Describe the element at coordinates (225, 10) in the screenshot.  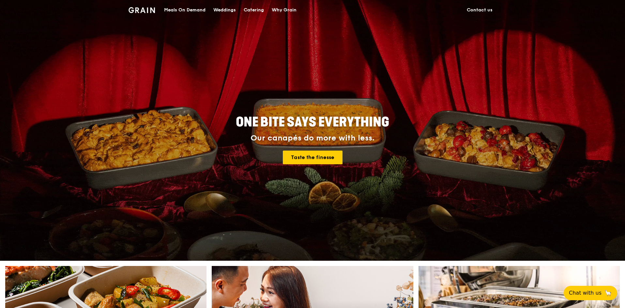
I see `div: Weddings` at that location.